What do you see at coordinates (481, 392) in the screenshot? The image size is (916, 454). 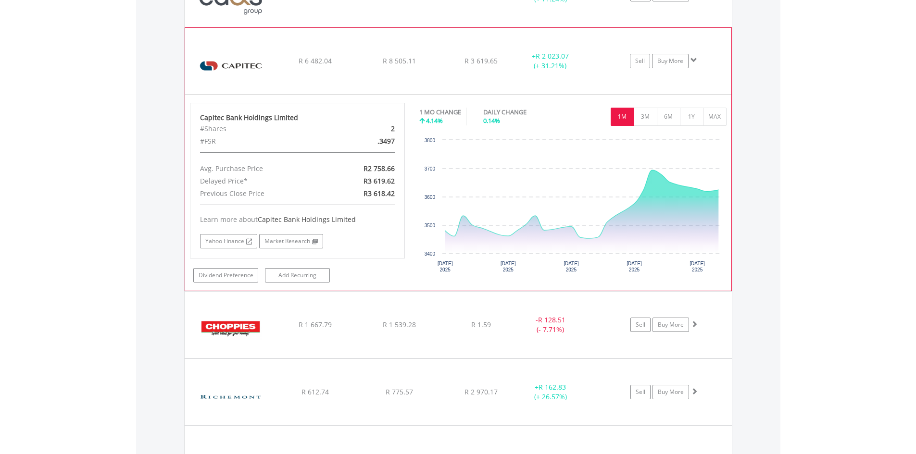 I see `span: R 2 970.17` at bounding box center [481, 392].